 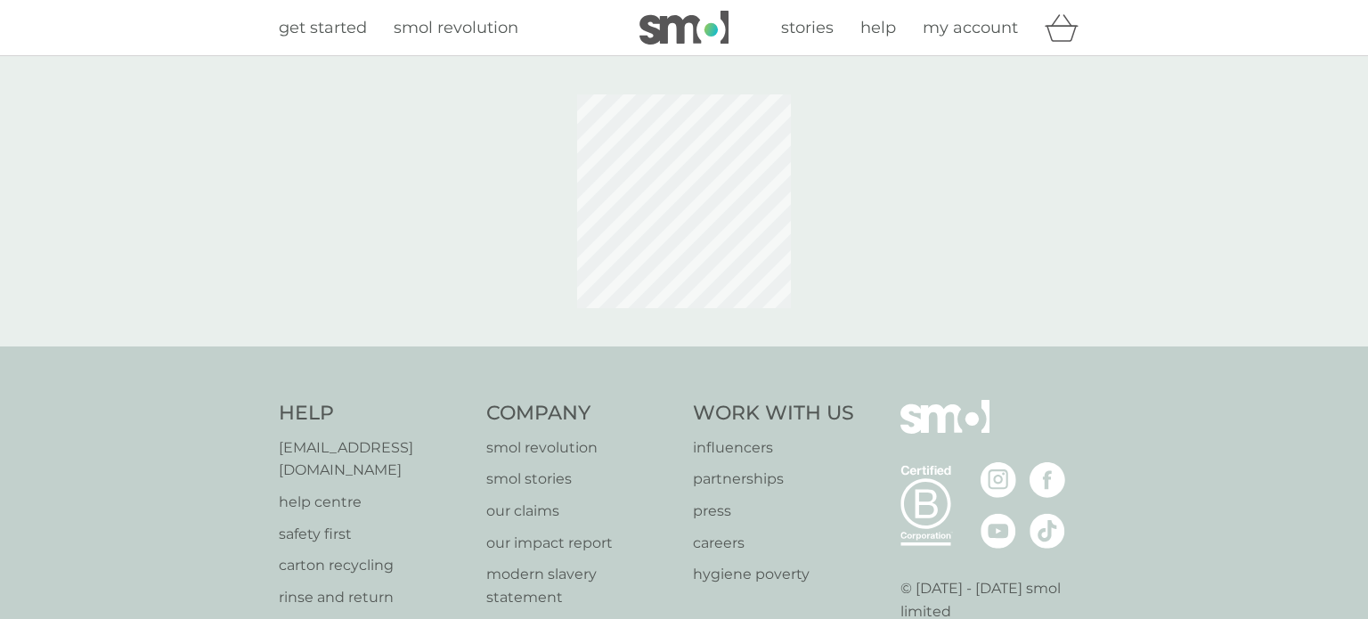 I want to click on img: visit the smol Youtube page, so click(x=998, y=531).